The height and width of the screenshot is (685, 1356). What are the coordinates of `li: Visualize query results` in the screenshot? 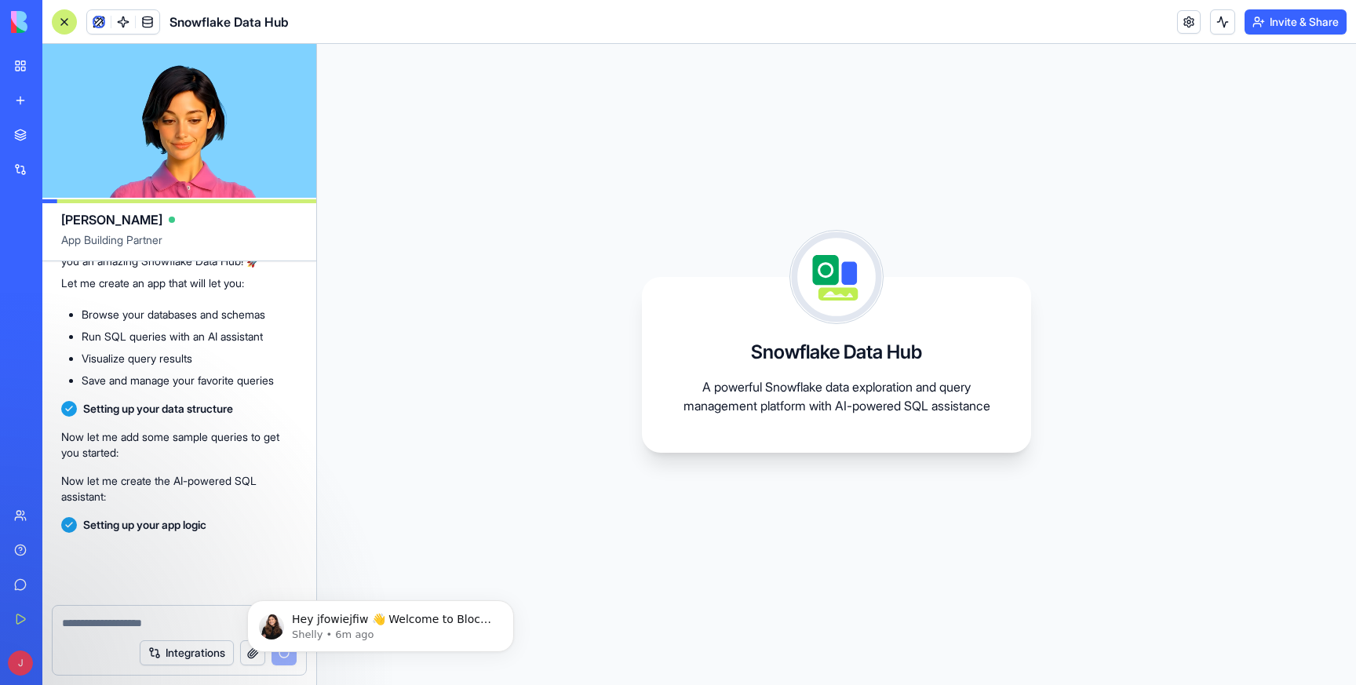 It's located at (189, 358).